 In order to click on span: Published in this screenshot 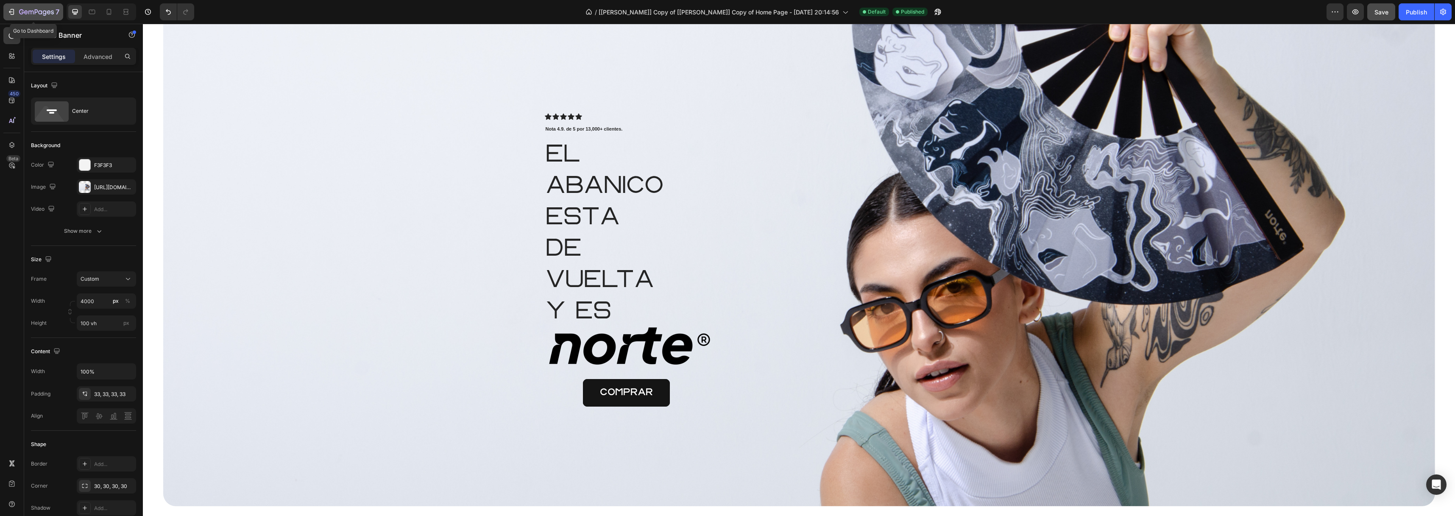, I will do `click(912, 12)`.